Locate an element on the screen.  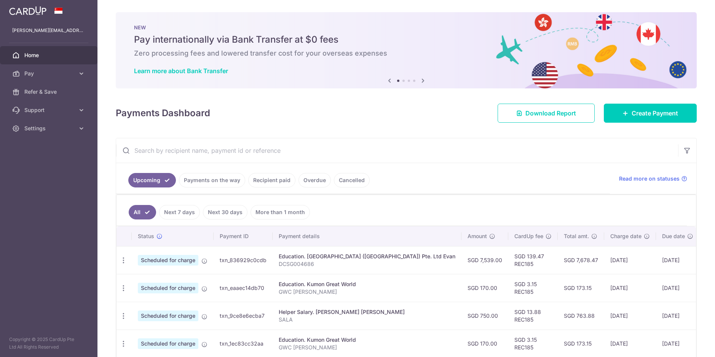
a: Upcoming is located at coordinates (152, 180).